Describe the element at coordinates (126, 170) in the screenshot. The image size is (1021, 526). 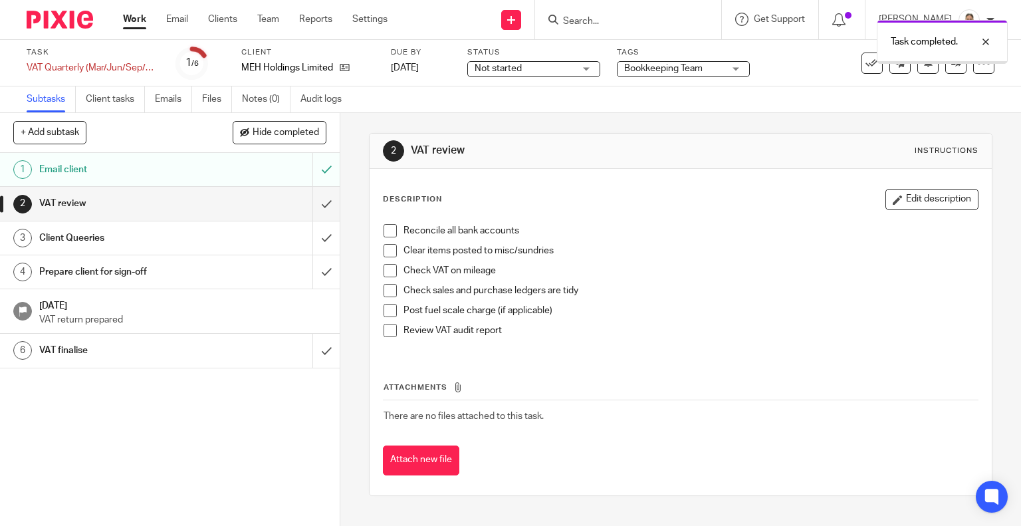
I see `h1: Email client` at that location.